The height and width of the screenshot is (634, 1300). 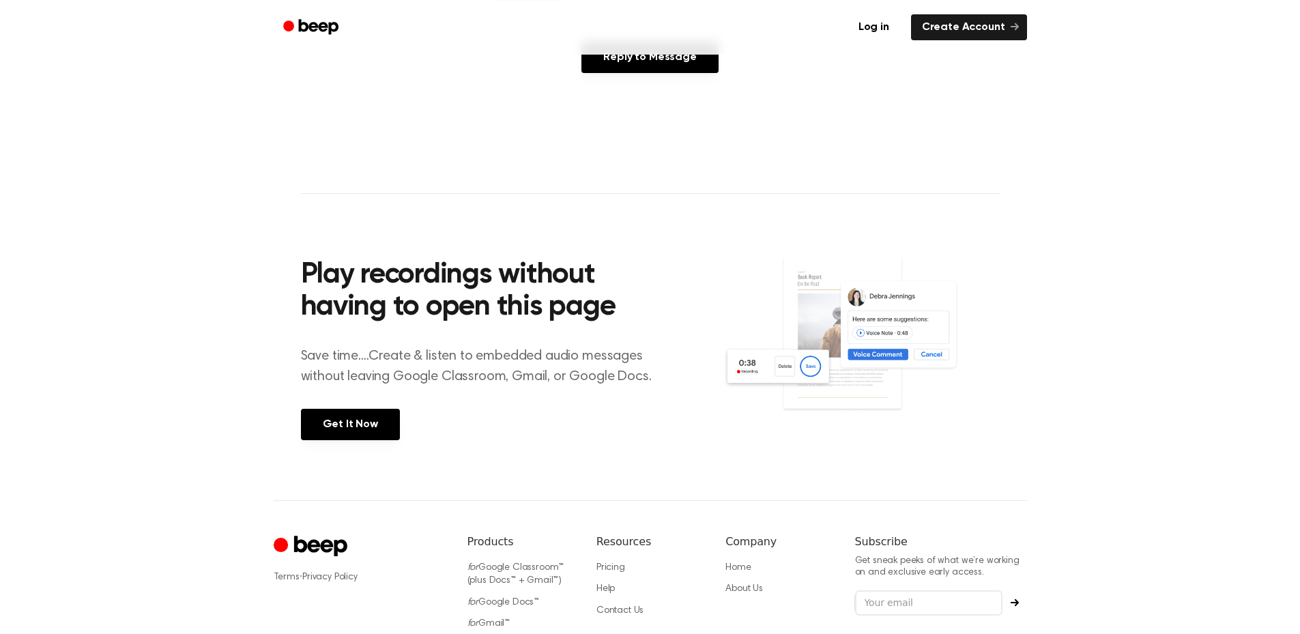 What do you see at coordinates (489, 624) in the screenshot?
I see `a: forGmail™` at bounding box center [489, 624].